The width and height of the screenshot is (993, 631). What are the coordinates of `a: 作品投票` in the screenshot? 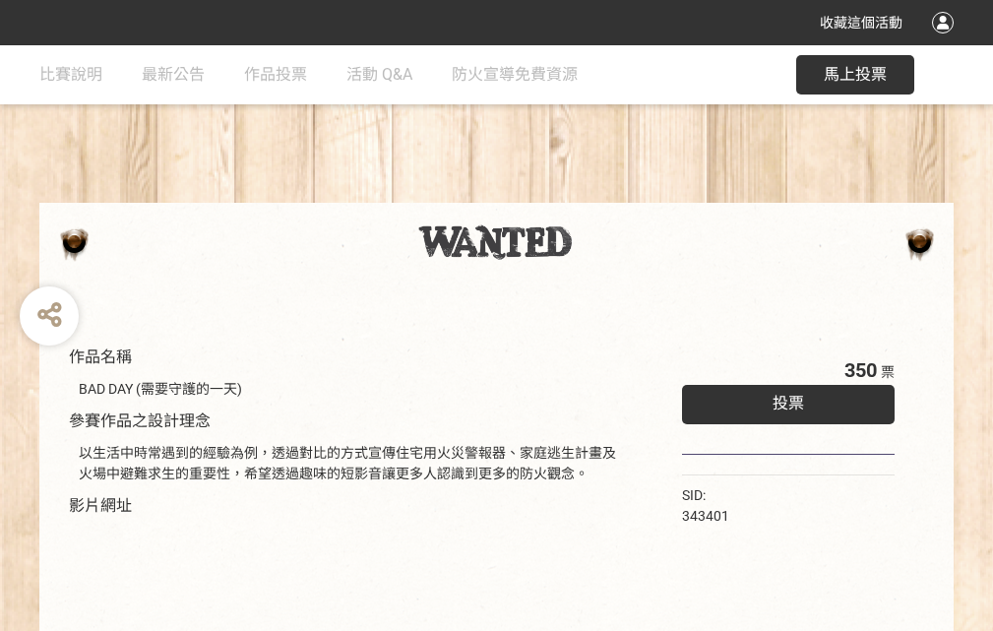 It's located at (276, 75).